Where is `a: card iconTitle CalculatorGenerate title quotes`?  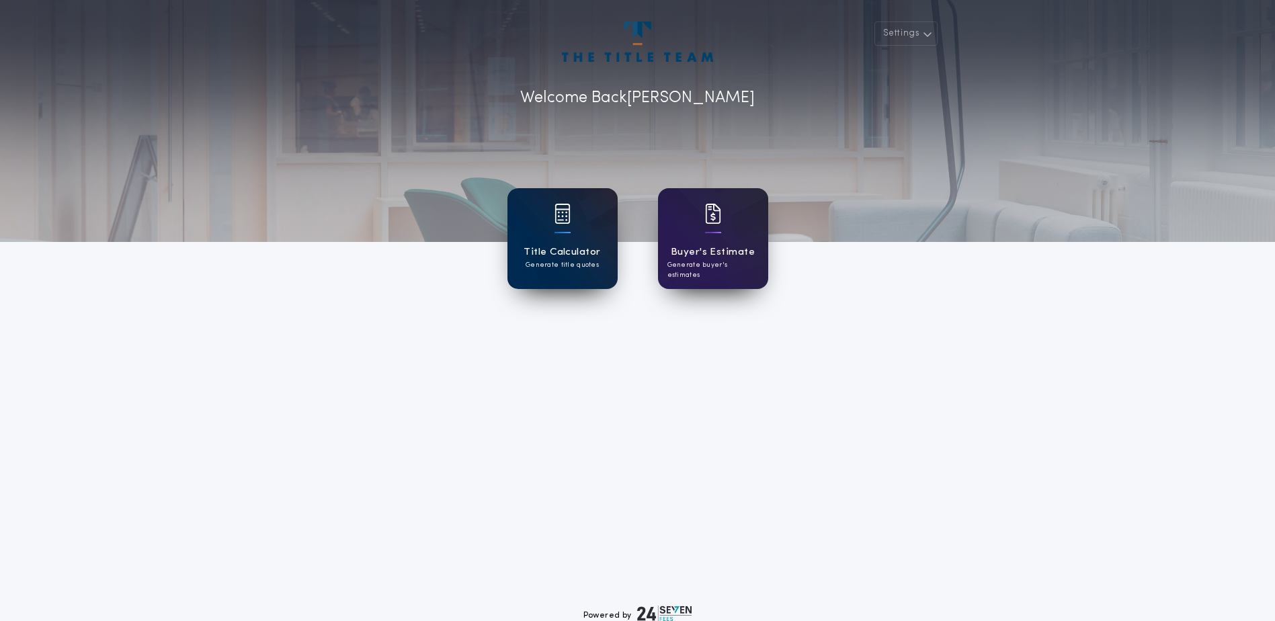
a: card iconTitle CalculatorGenerate title quotes is located at coordinates (562, 239).